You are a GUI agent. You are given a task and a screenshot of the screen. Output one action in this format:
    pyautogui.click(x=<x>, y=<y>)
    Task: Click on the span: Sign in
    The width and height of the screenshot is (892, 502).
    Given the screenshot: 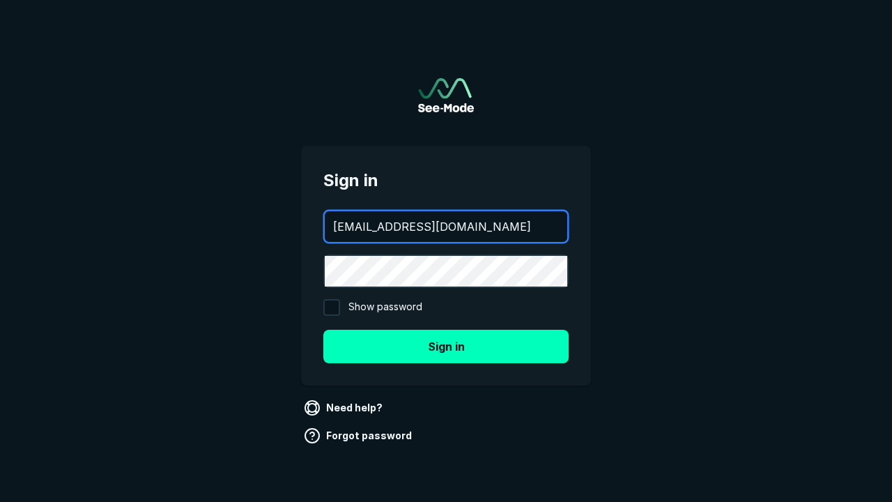 What is the action you would take?
    pyautogui.click(x=446, y=180)
    